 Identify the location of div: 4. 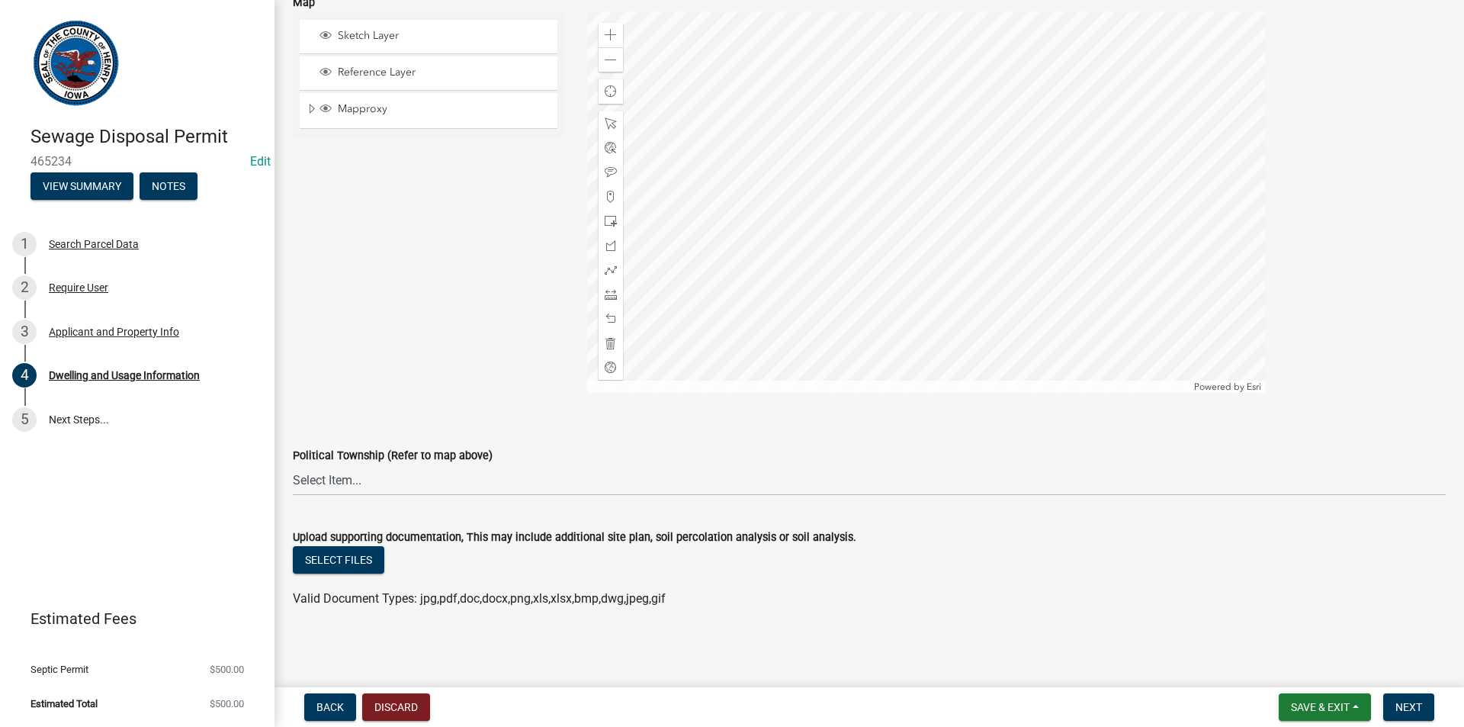
(24, 375).